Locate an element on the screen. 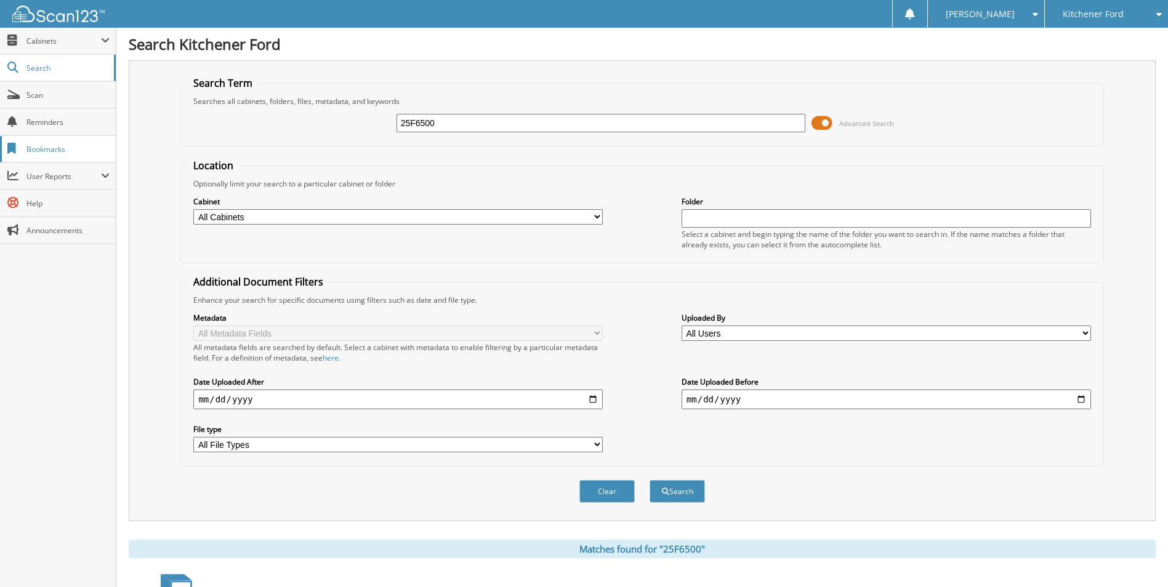 The image size is (1168, 587). label: Date Uploaded After is located at coordinates (398, 382).